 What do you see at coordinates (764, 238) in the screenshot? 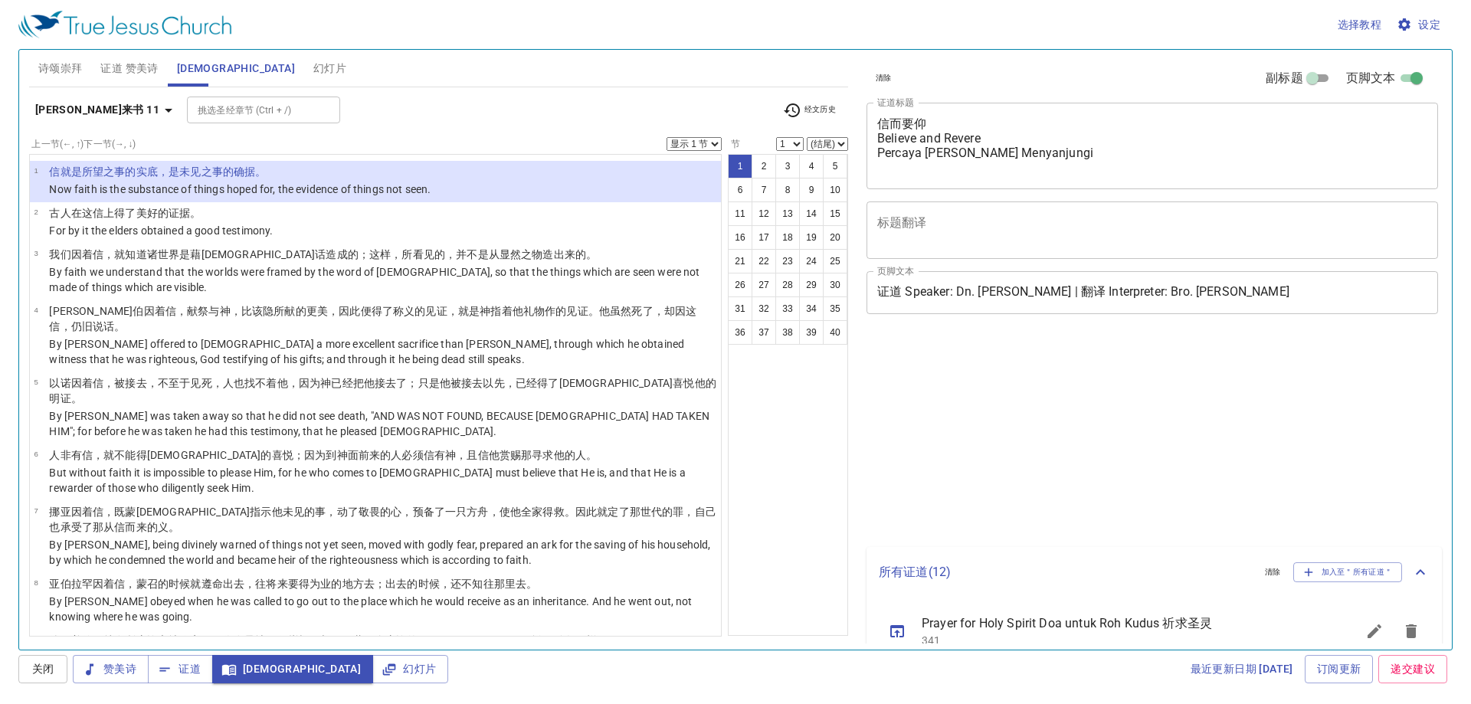
I see `button: 17` at bounding box center [764, 238].